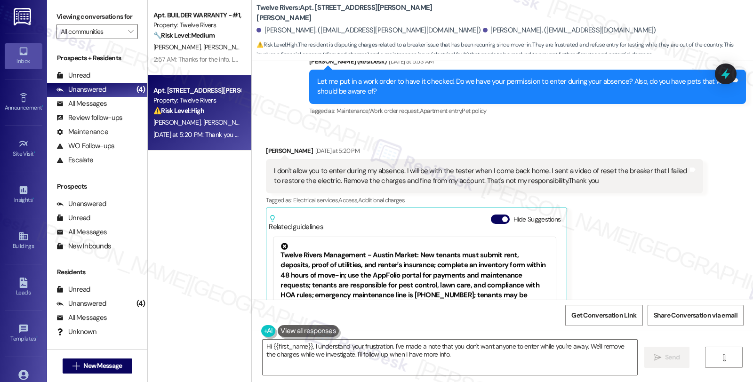 The image size is (753, 382). What do you see at coordinates (24, 195) in the screenshot?
I see `a: Insights •` at bounding box center [24, 195].